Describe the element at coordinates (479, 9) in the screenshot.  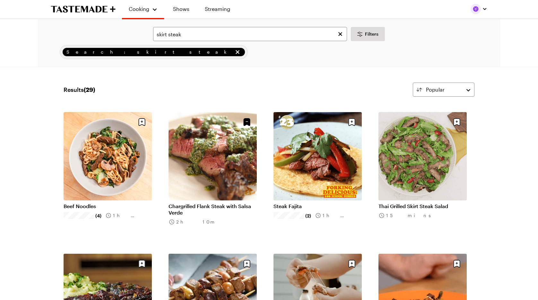
I see `button: Profile picture` at that location.